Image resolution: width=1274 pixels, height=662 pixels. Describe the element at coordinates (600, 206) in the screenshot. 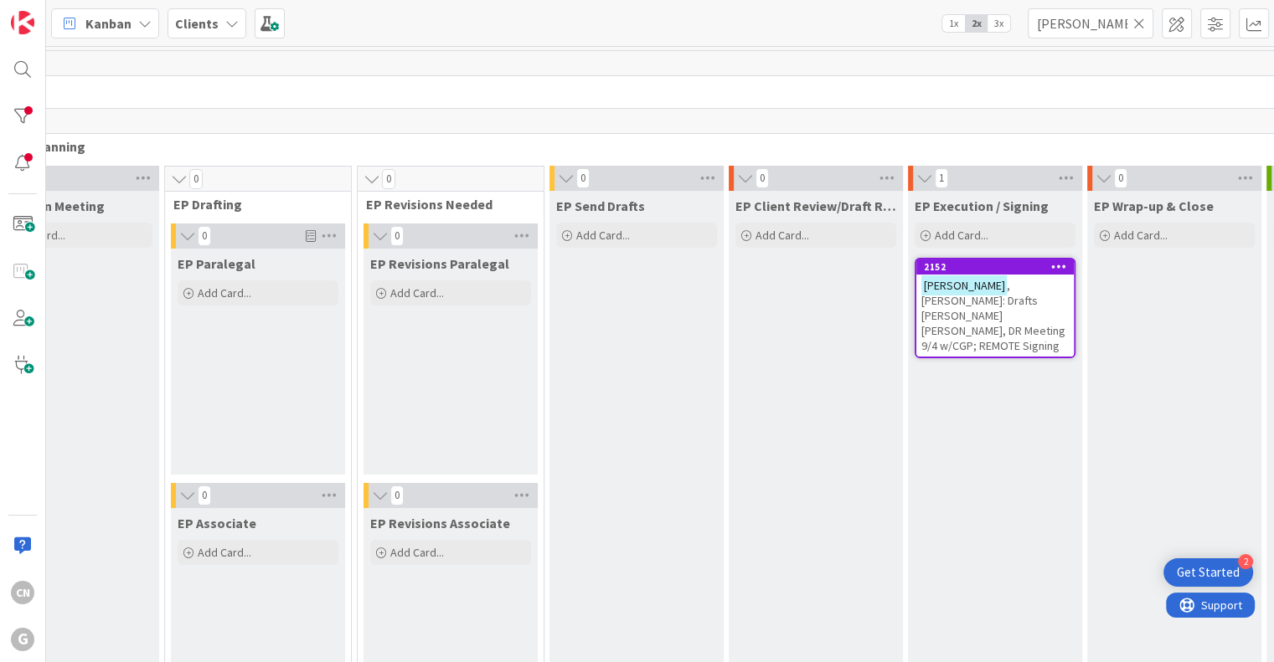

I see `span: EP Send Drafts` at that location.